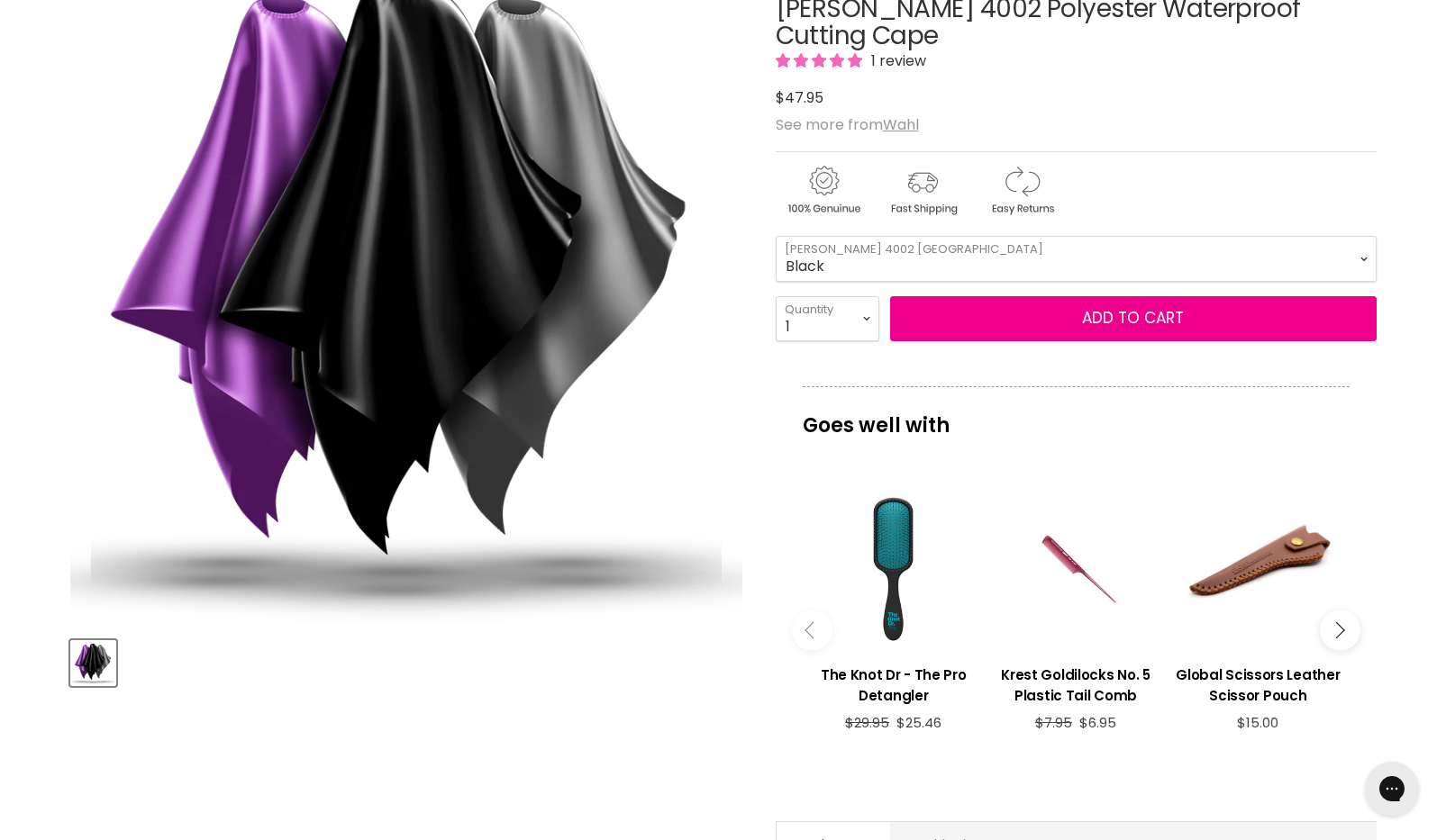  I want to click on span: $7.95, so click(1053, 722).